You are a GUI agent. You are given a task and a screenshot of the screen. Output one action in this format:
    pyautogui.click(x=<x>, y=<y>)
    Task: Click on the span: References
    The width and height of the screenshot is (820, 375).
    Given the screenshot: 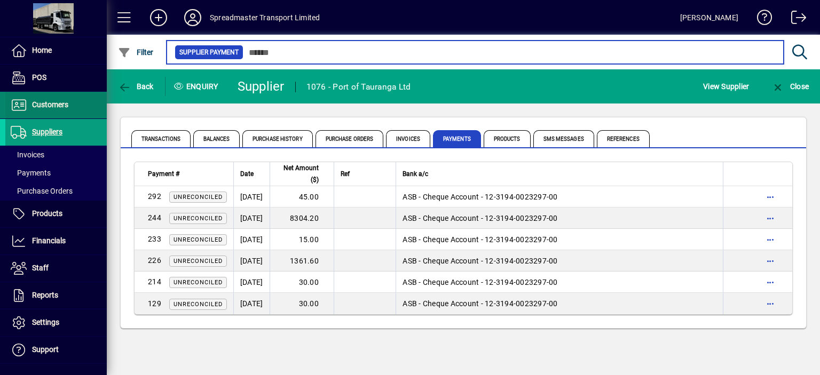 What is the action you would take?
    pyautogui.click(x=623, y=139)
    